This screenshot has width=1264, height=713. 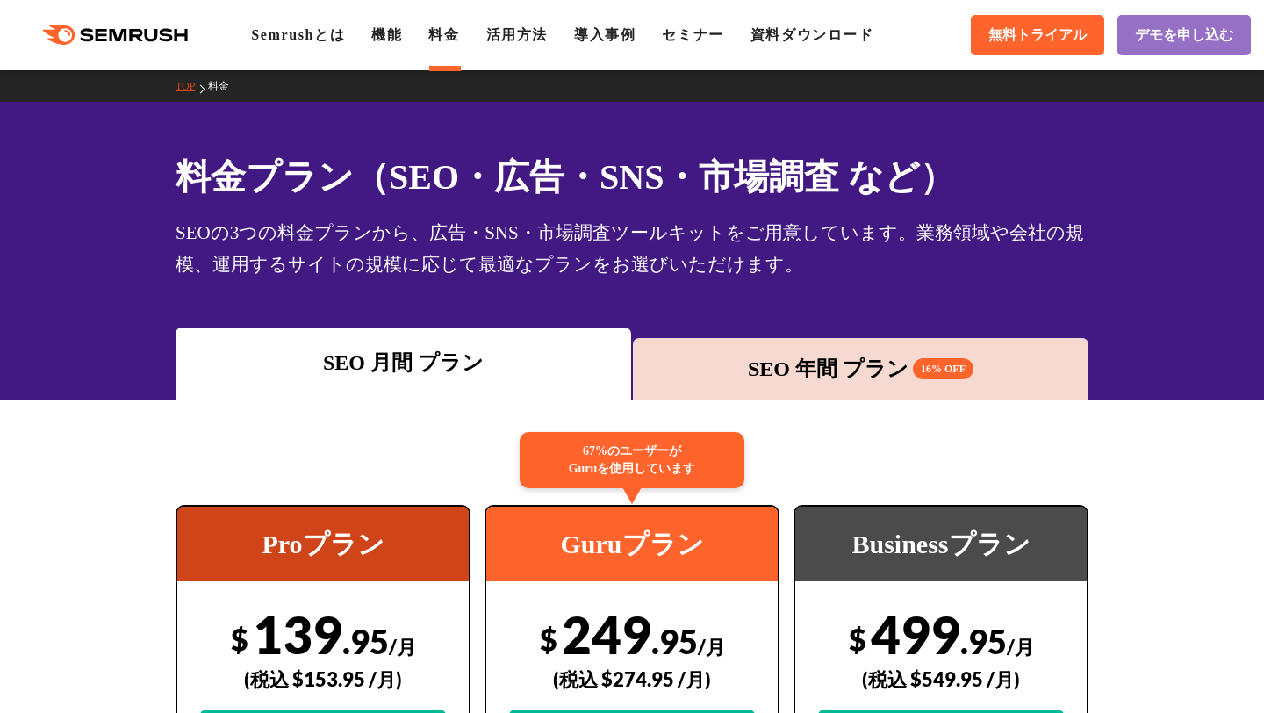 What do you see at coordinates (403, 362) in the screenshot?
I see `div: SEO 月間 プラン` at bounding box center [403, 362].